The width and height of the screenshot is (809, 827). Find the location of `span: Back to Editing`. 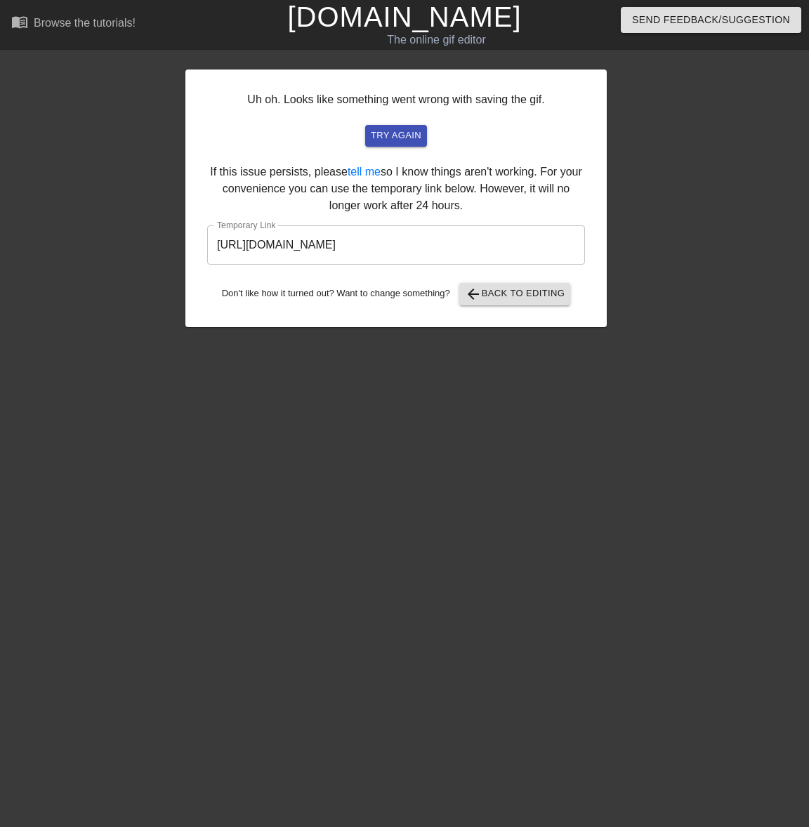

span: Back to Editing is located at coordinates (515, 294).